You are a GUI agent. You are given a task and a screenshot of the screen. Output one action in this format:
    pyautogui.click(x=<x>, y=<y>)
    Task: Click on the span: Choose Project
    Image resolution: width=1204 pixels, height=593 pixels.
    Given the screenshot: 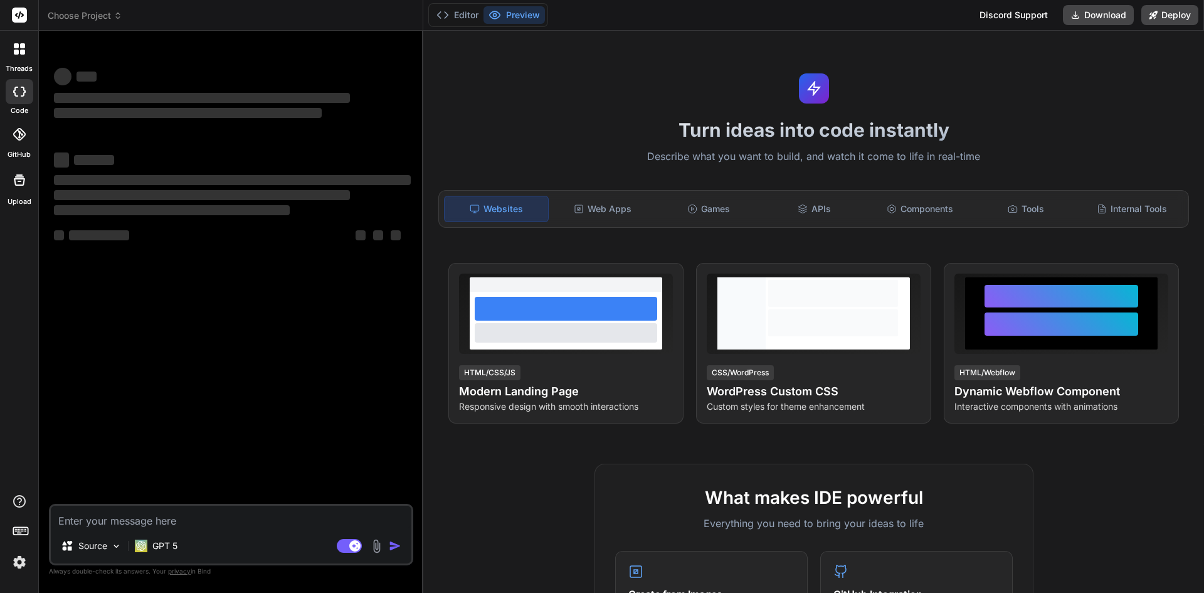 What is the action you would take?
    pyautogui.click(x=85, y=16)
    